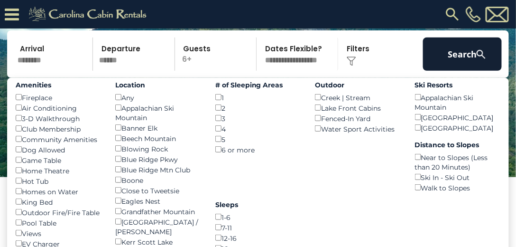  What do you see at coordinates (158, 85) in the screenshot?
I see `label: Location` at bounding box center [158, 85].